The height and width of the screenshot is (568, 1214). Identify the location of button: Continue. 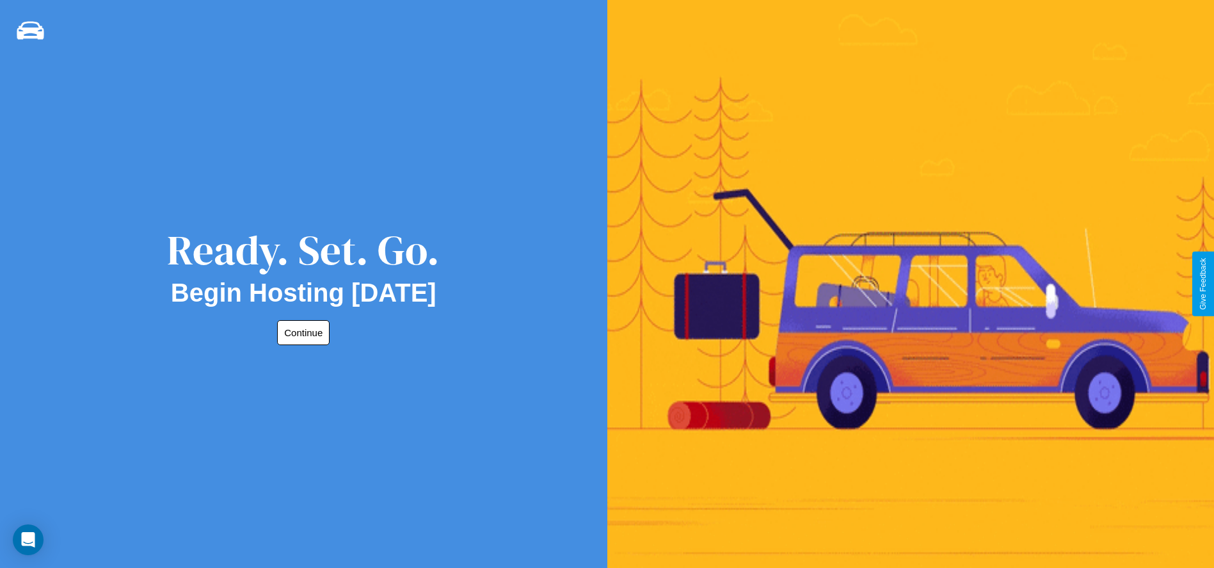
(303, 332).